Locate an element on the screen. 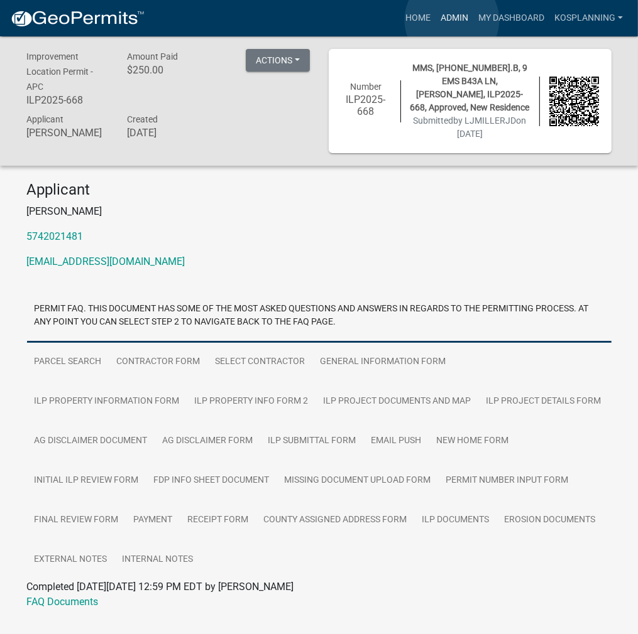 The image size is (638, 634). a: Admin is located at coordinates (454, 18).